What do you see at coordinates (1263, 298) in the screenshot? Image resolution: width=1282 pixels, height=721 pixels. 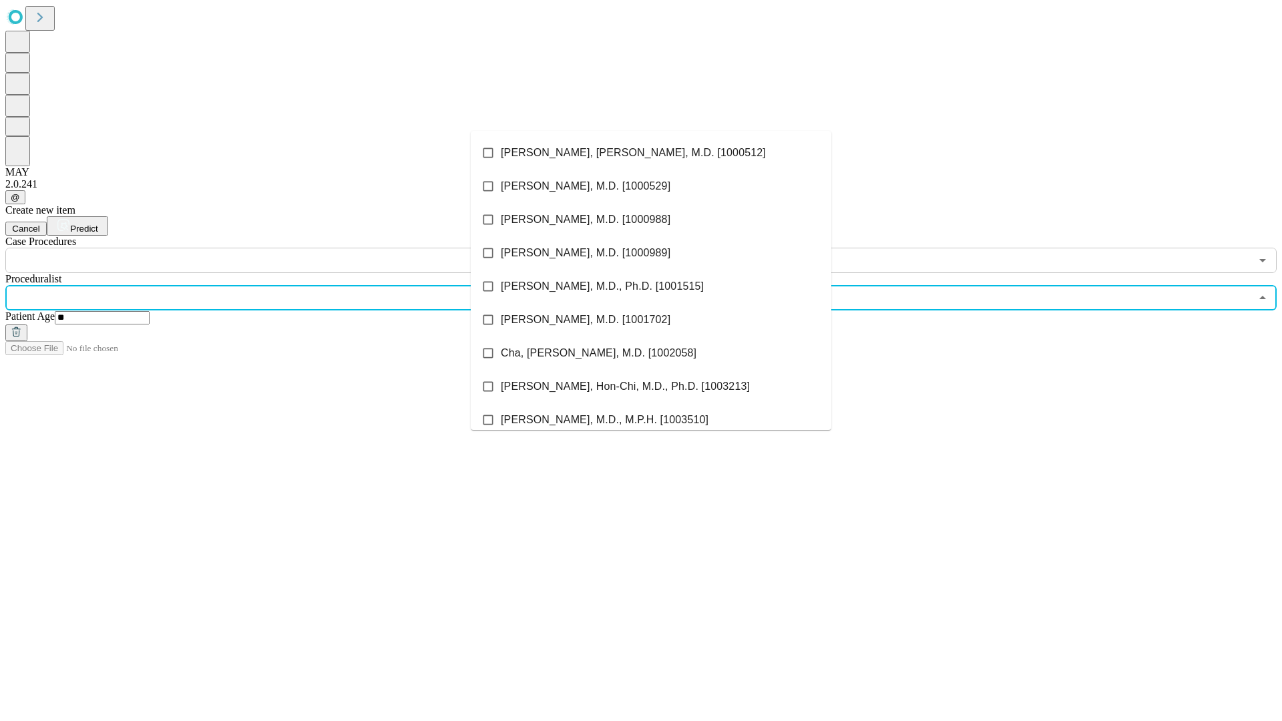 I see `button: Close` at bounding box center [1263, 298].